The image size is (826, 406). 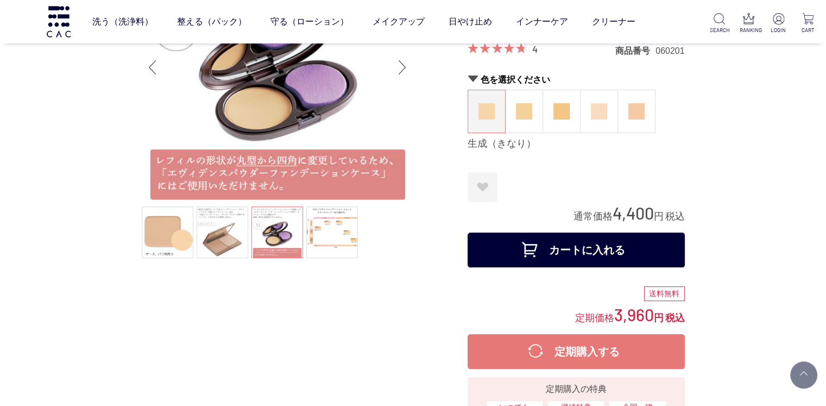 I want to click on a: インナーケア, so click(x=542, y=22).